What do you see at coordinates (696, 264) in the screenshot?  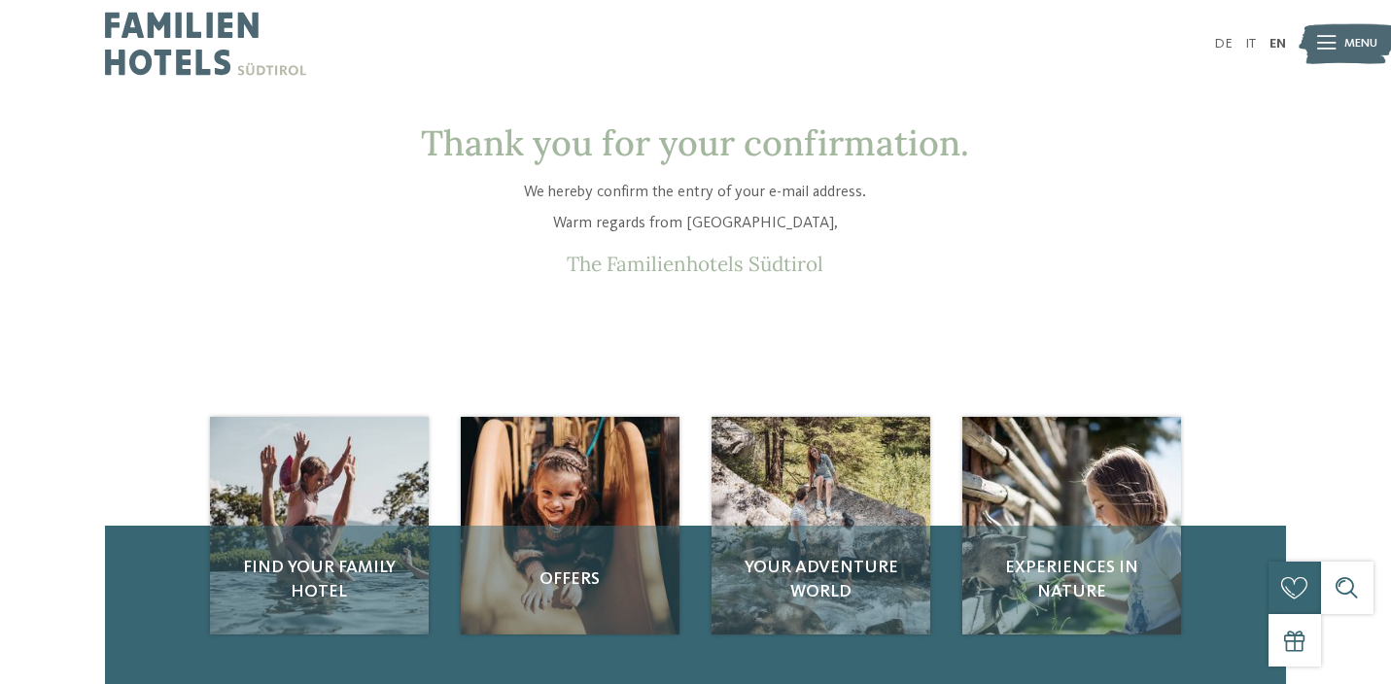 I see `p: The Familienhotels Südtirol` at bounding box center [696, 264].